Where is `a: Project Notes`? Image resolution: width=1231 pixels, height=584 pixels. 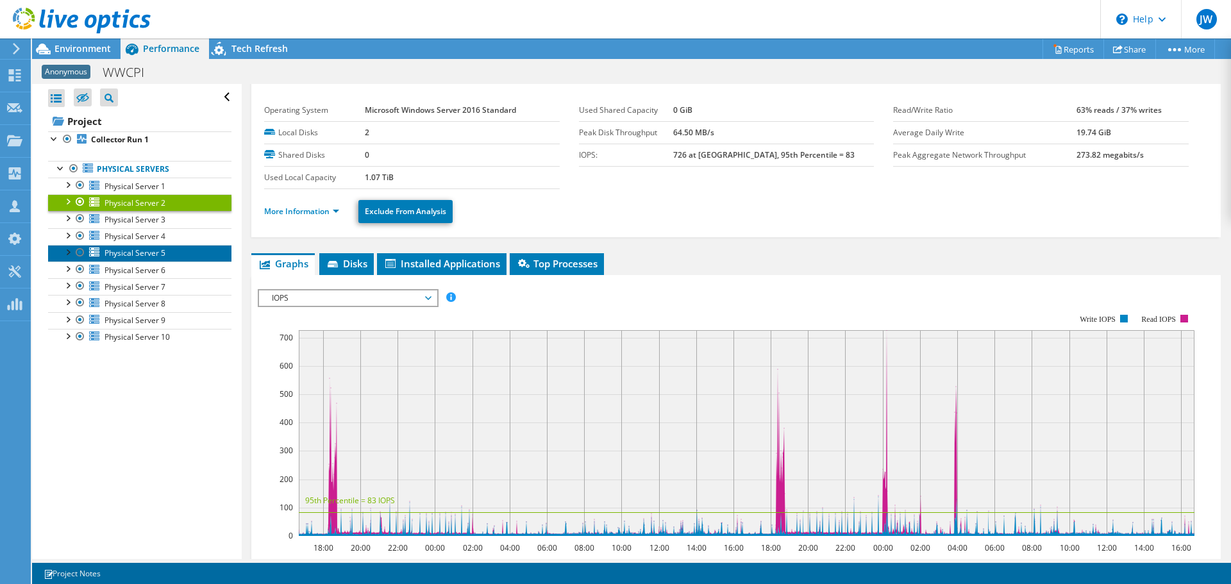
a: Project Notes is located at coordinates (72, 573).